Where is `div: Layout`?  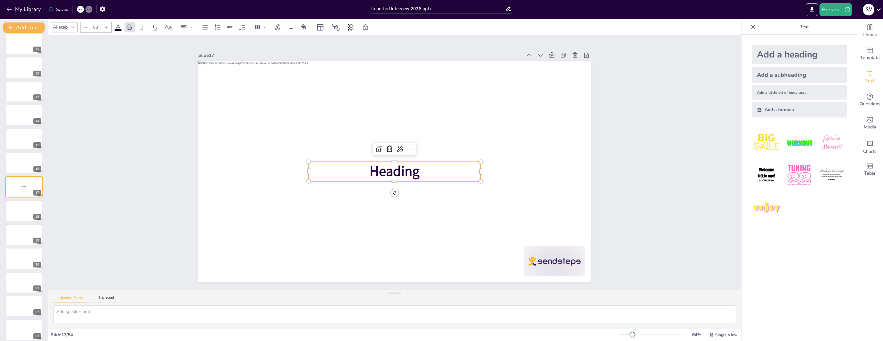
div: Layout is located at coordinates (320, 27).